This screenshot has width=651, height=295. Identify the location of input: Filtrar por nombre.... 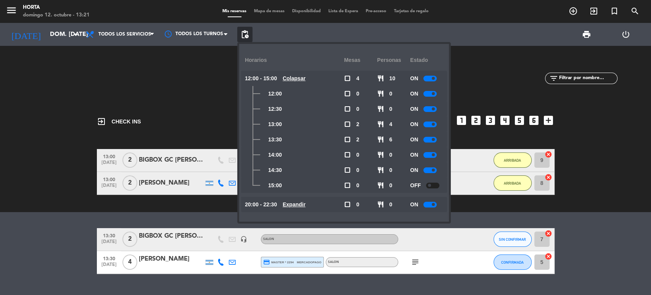
(588, 78).